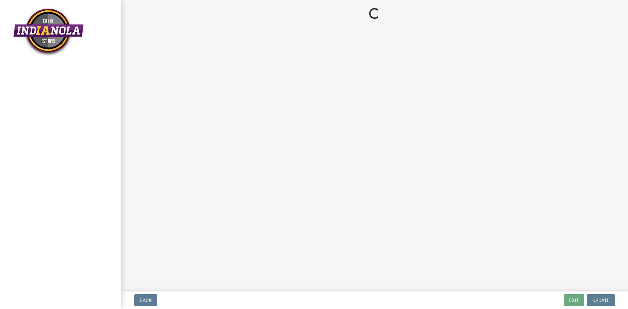 The height and width of the screenshot is (309, 628). I want to click on button: Update, so click(601, 300).